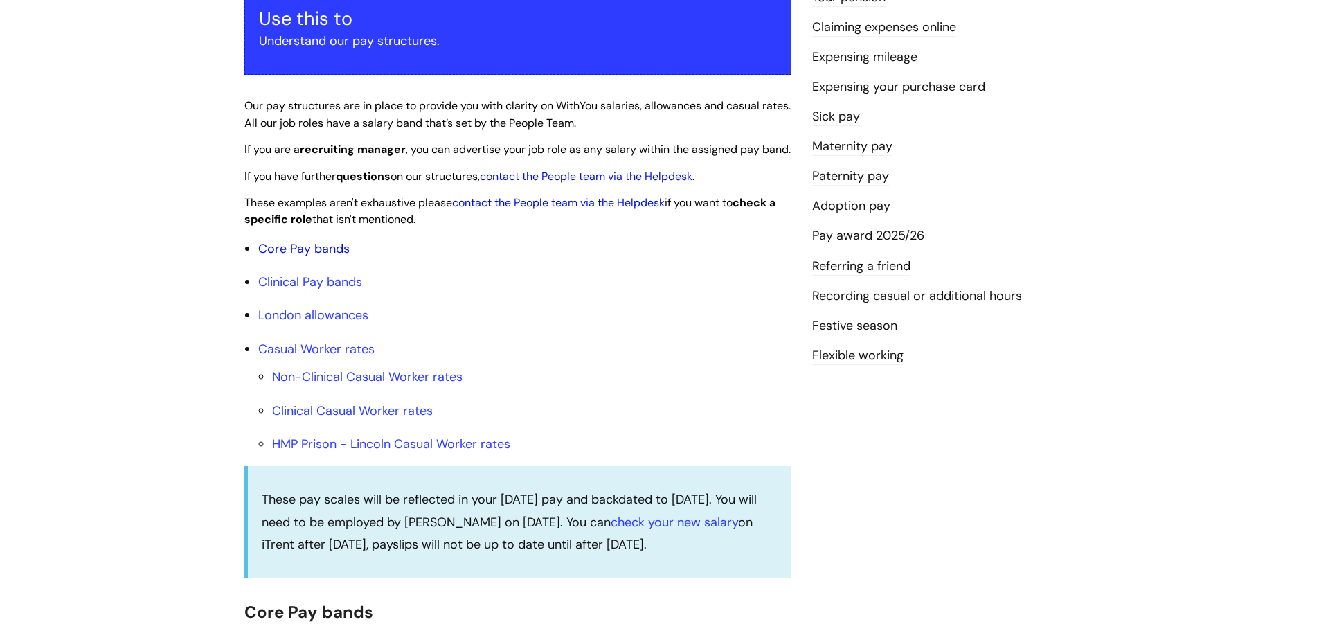 This screenshot has height=631, width=1319. What do you see at coordinates (391, 444) in the screenshot?
I see `a: HMP Prison - Lincoln Casual Worker rates` at bounding box center [391, 444].